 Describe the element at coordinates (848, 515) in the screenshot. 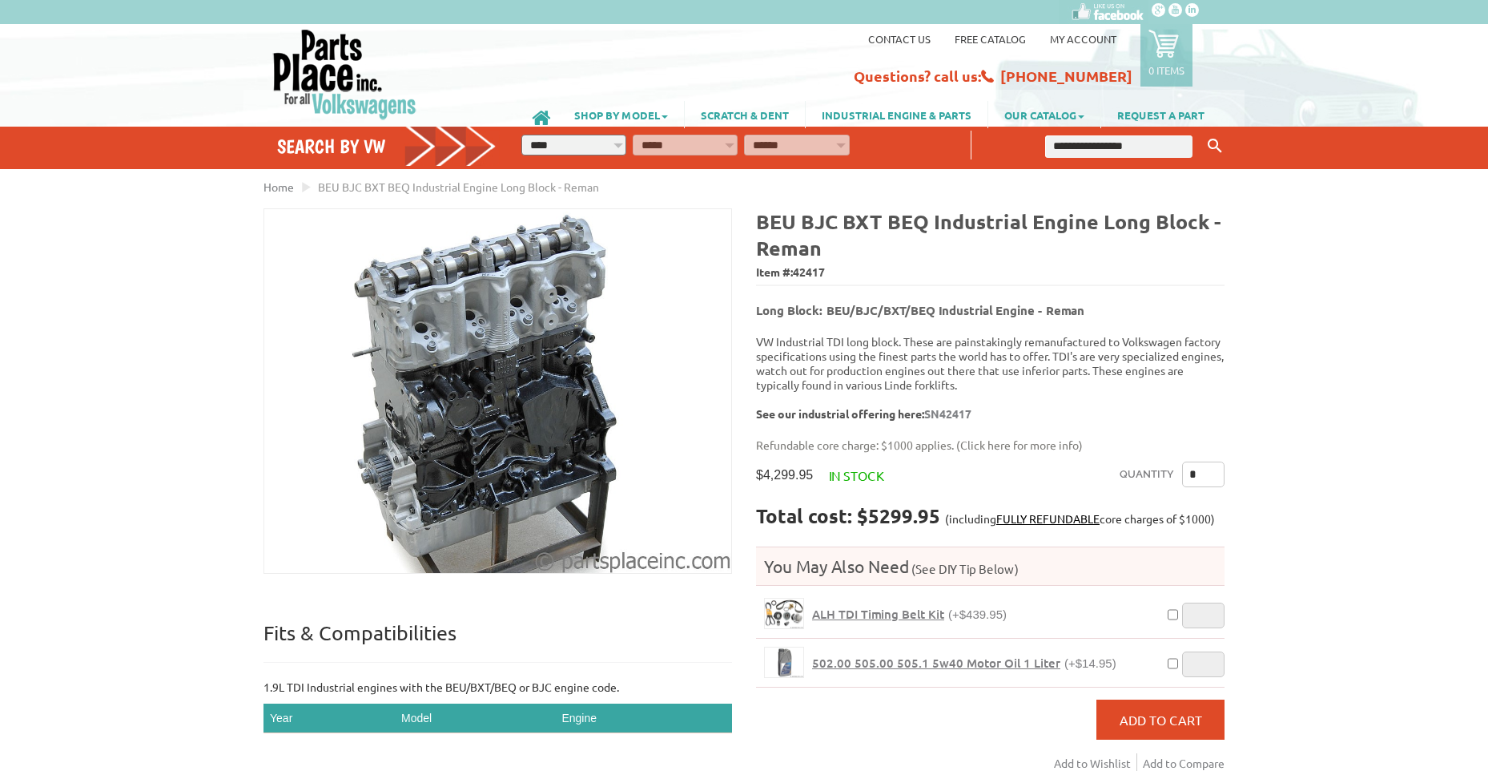

I see `strong: Total cost: $5299.95` at that location.